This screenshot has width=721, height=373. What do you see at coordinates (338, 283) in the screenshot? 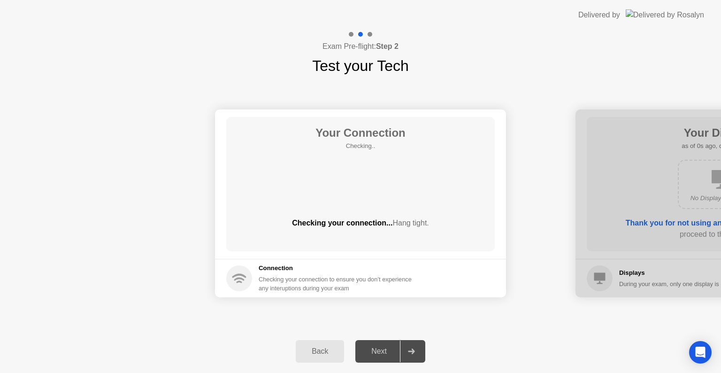
I see `div: Checking your connection to ensure you don’t experience any interuptions during your exam` at bounding box center [338, 283].